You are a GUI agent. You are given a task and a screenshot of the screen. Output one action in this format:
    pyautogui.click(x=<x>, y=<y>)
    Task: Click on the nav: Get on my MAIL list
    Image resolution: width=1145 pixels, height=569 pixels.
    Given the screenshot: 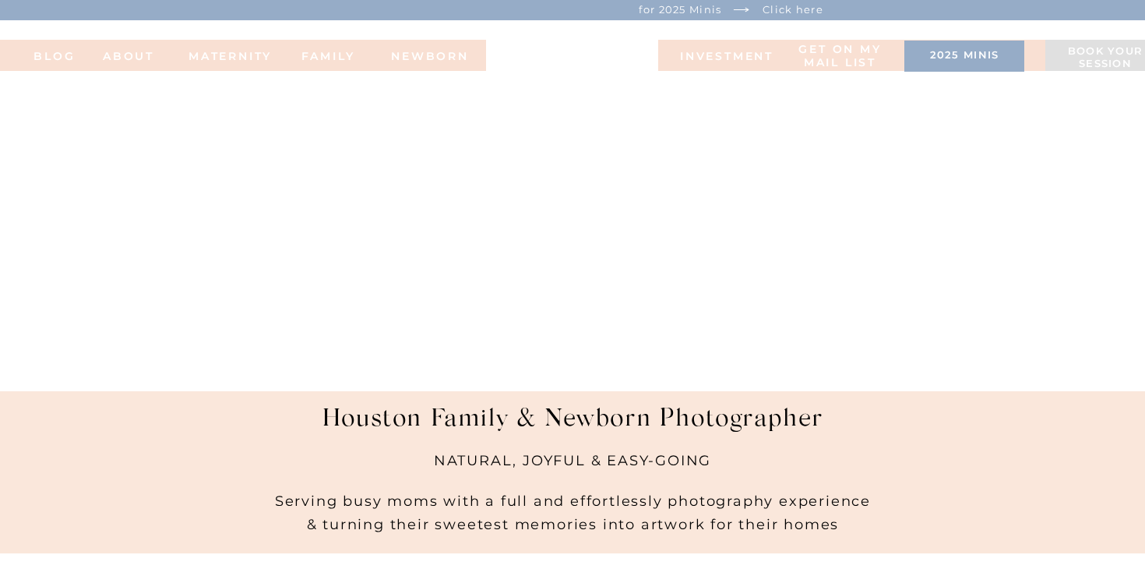 What is the action you would take?
    pyautogui.click(x=840, y=56)
    